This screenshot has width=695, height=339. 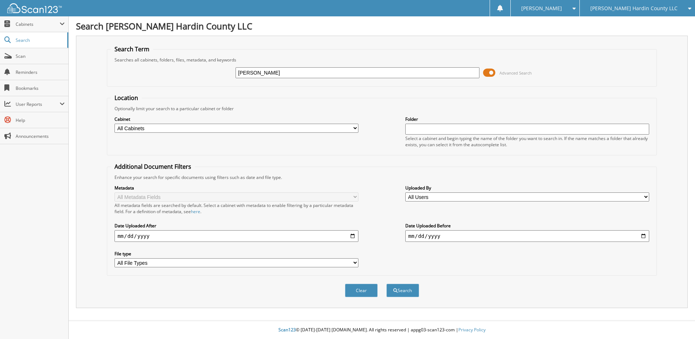 I want to click on label: Date Uploaded Before, so click(x=527, y=225).